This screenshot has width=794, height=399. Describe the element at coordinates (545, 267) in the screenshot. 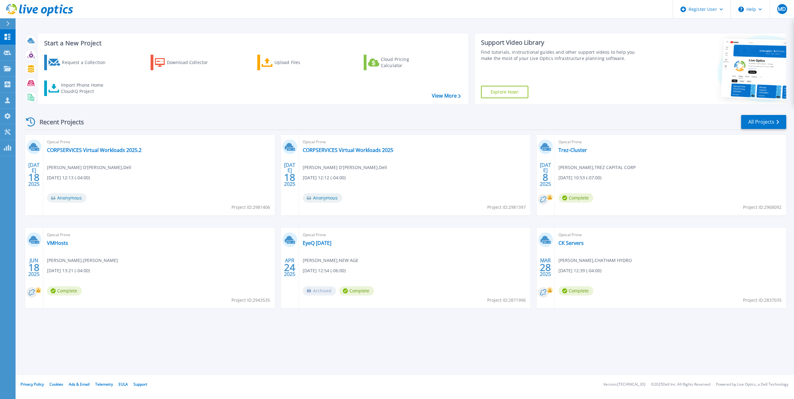

I see `span: 28` at that location.